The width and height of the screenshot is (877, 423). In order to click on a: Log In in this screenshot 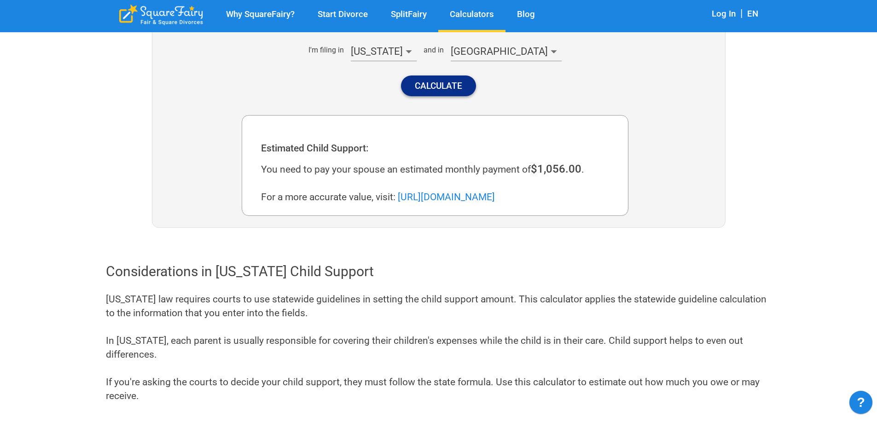, I will do `click(723, 14)`.